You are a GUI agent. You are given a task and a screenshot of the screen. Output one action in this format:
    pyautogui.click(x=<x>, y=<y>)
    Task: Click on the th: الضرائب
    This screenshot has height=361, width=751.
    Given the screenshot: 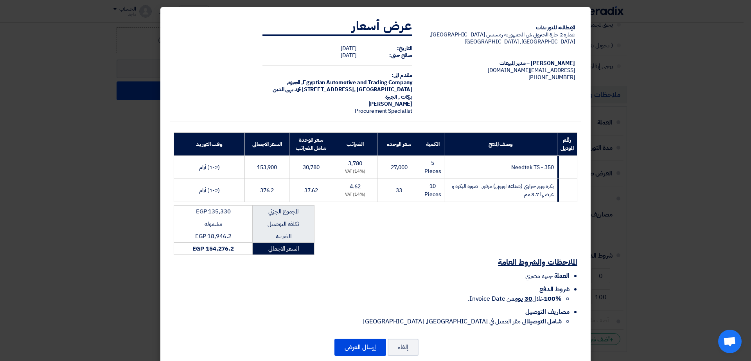 What is the action you would take?
    pyautogui.click(x=355, y=144)
    